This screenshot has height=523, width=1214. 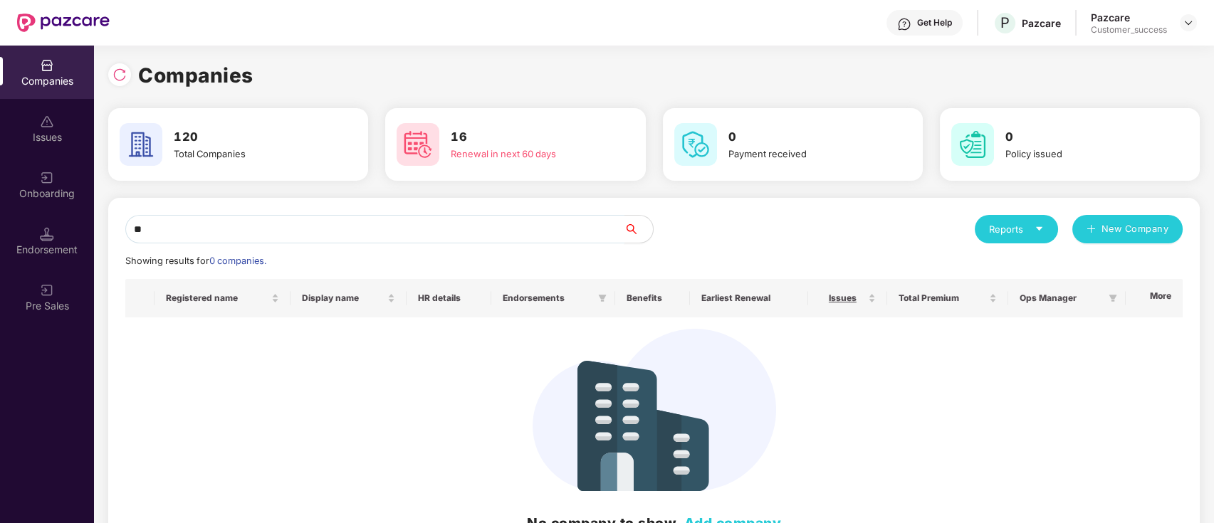 What do you see at coordinates (63, 23) in the screenshot?
I see `img: New Pazcare Logo` at bounding box center [63, 23].